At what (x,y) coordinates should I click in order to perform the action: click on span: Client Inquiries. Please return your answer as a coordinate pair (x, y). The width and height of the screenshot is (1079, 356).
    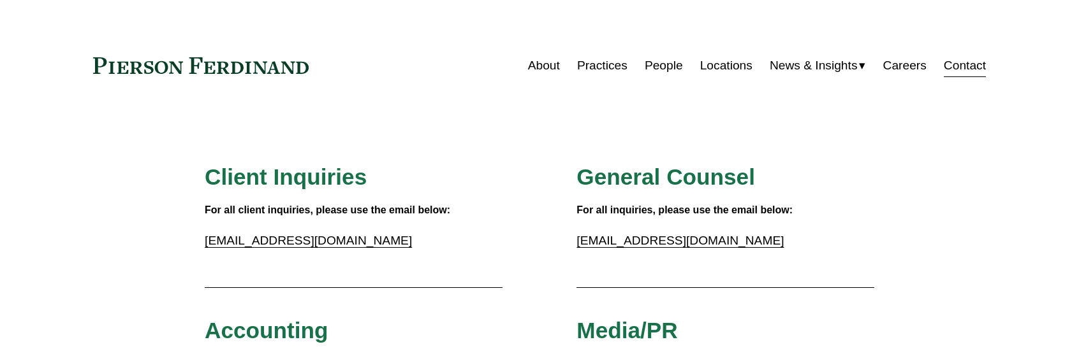
    Looking at the image, I should click on (286, 177).